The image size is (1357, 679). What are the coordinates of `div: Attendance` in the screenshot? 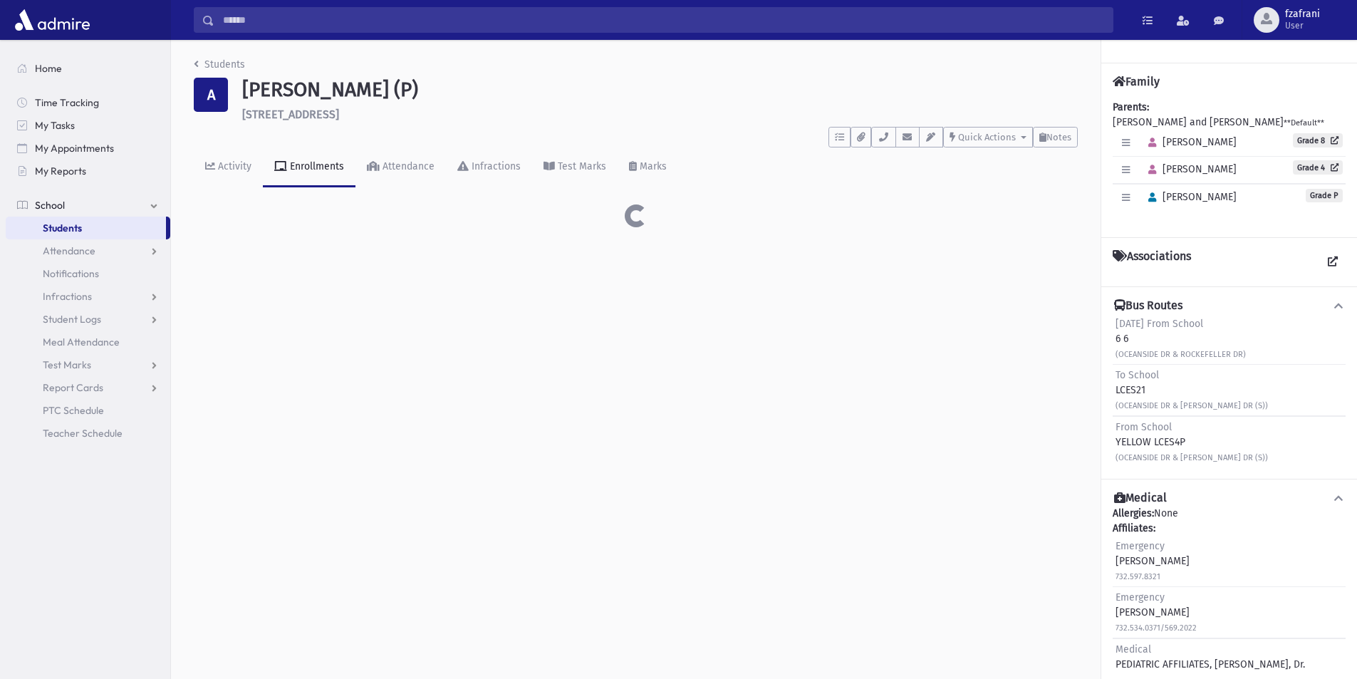 It's located at (407, 166).